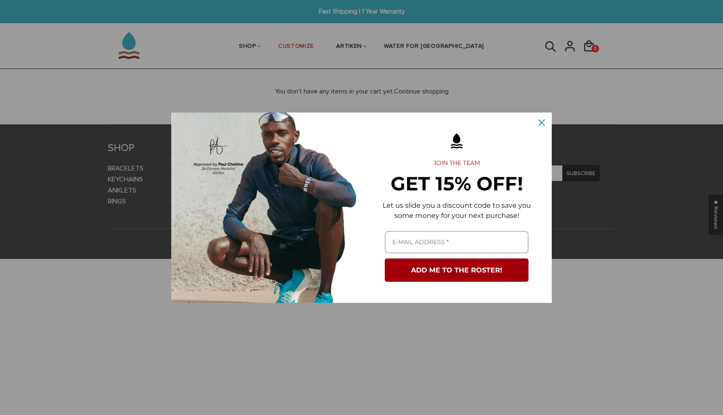  Describe the element at coordinates (457, 163) in the screenshot. I see `h2: JOIN THE TEAM` at that location.